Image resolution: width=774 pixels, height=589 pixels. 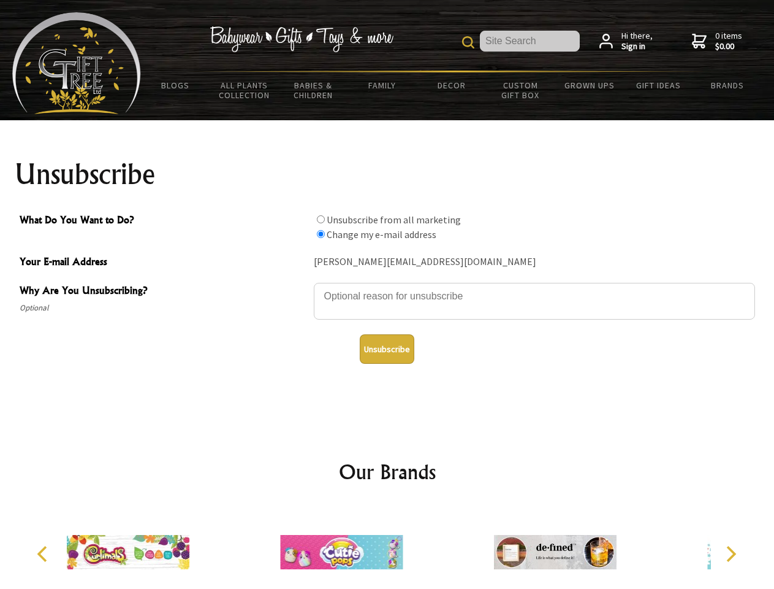 What do you see at coordinates (637, 47) in the screenshot?
I see `strong: Sign in` at bounding box center [637, 47].